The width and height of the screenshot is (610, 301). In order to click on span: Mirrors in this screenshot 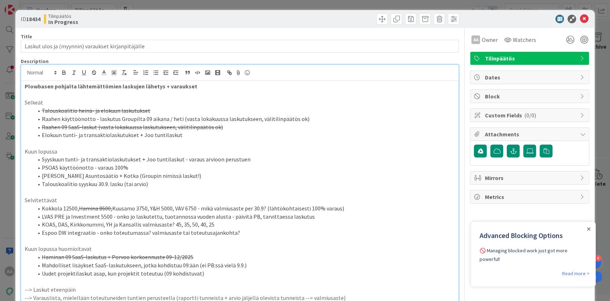, I will do `click(530, 178)`.